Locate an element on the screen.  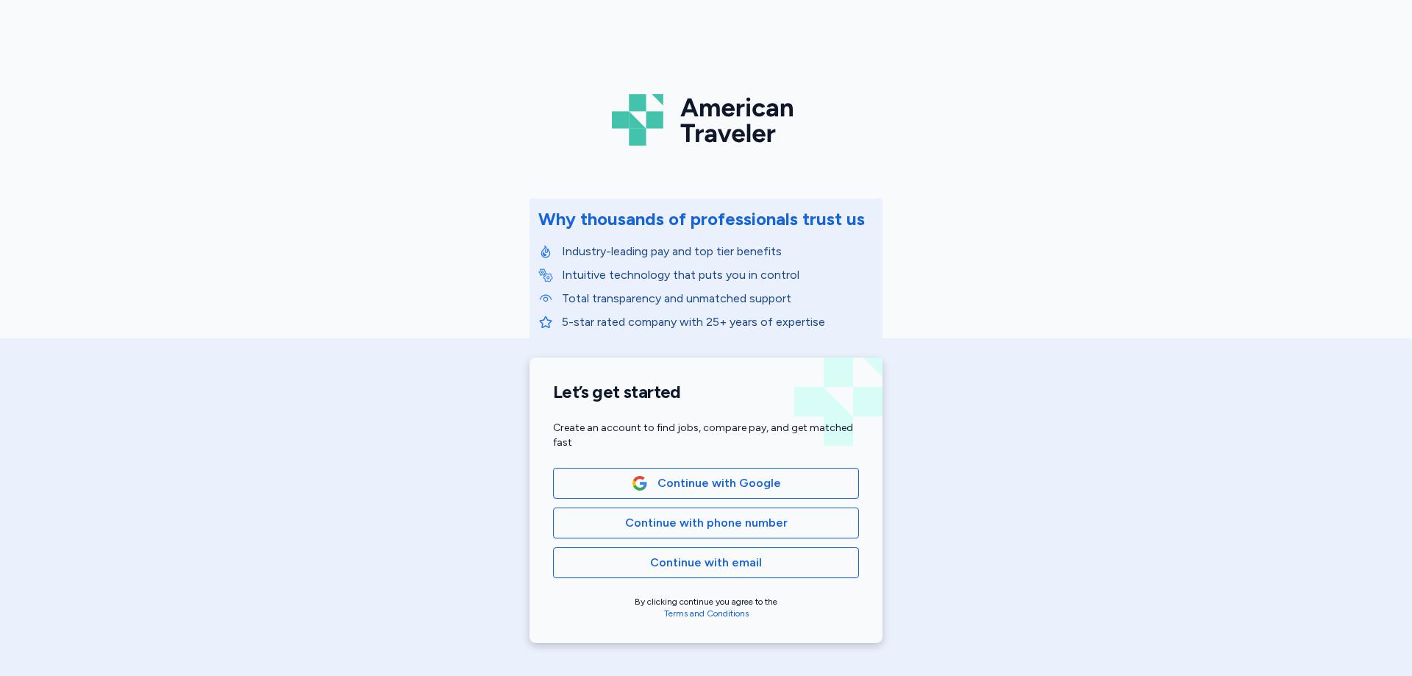
img: Logo is located at coordinates (706, 120).